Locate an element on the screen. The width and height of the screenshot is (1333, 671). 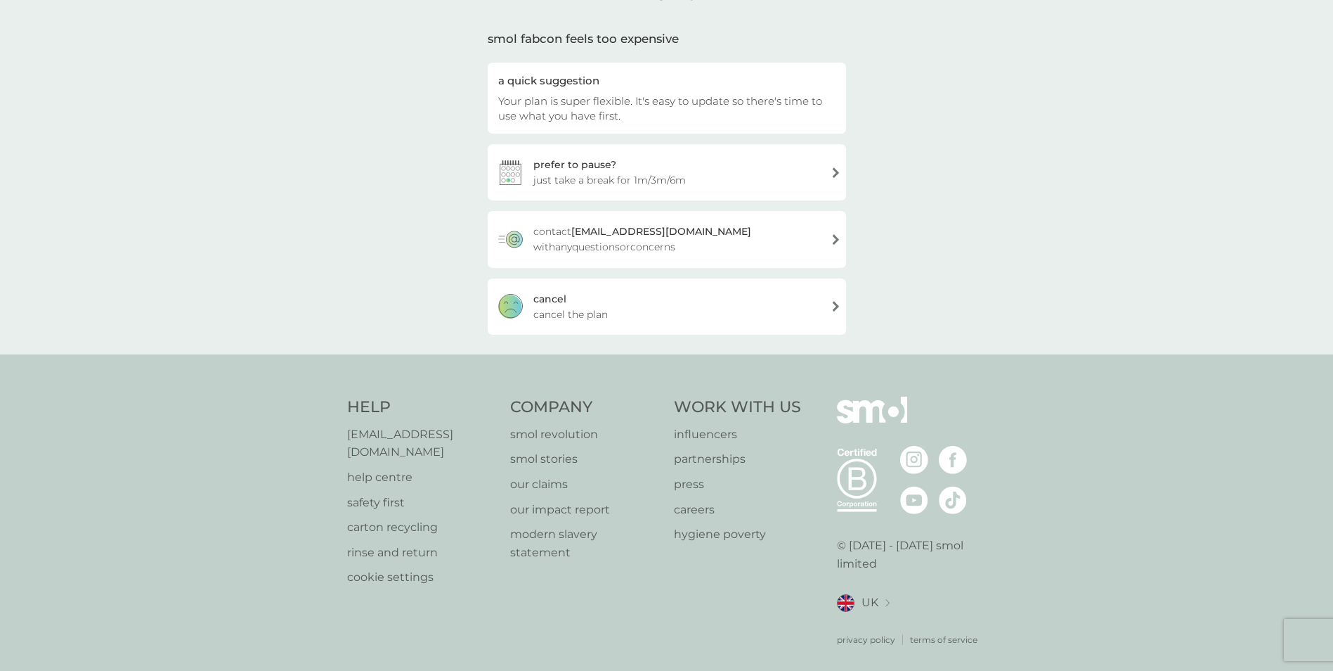
h4: Help is located at coordinates (422, 407).